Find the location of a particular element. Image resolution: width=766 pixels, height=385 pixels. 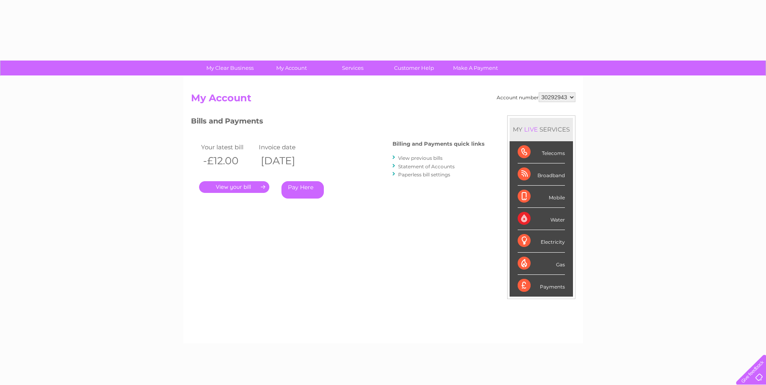

a: Make A Payment is located at coordinates (475, 68).